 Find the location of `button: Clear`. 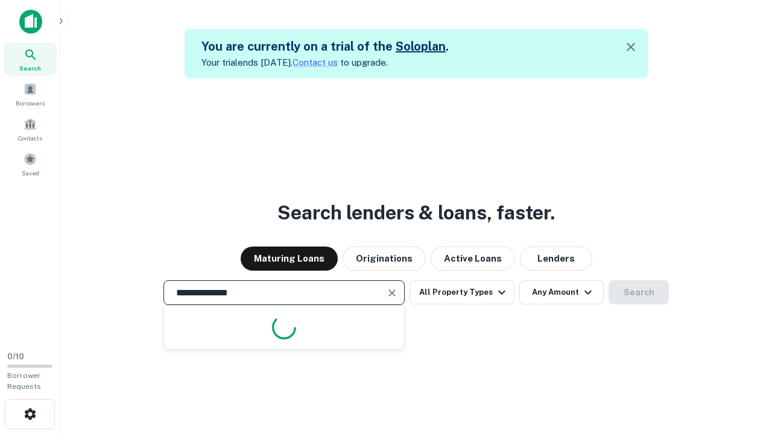

button: Clear is located at coordinates (392, 293).